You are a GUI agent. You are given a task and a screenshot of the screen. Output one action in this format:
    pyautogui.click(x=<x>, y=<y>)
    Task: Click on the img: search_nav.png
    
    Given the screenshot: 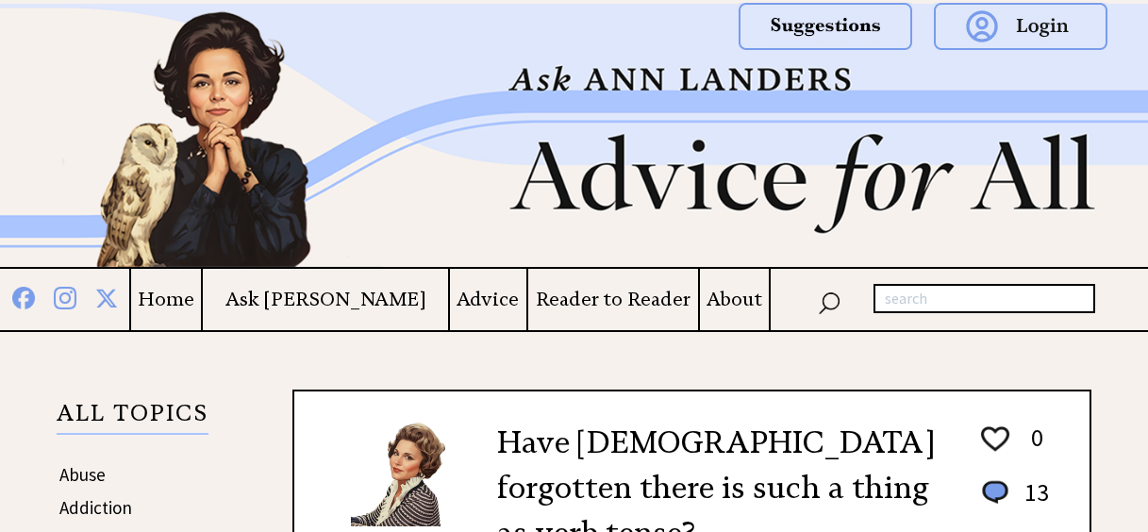 What is the action you would take?
    pyautogui.click(x=829, y=301)
    